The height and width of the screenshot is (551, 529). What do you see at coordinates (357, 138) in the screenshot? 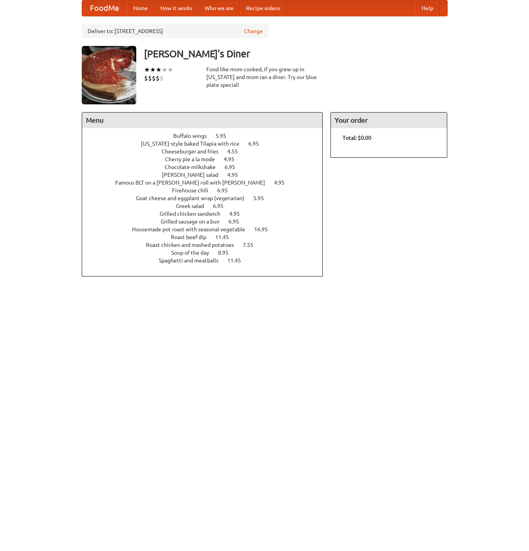
I see `b: Total: $0.00` at bounding box center [357, 138].